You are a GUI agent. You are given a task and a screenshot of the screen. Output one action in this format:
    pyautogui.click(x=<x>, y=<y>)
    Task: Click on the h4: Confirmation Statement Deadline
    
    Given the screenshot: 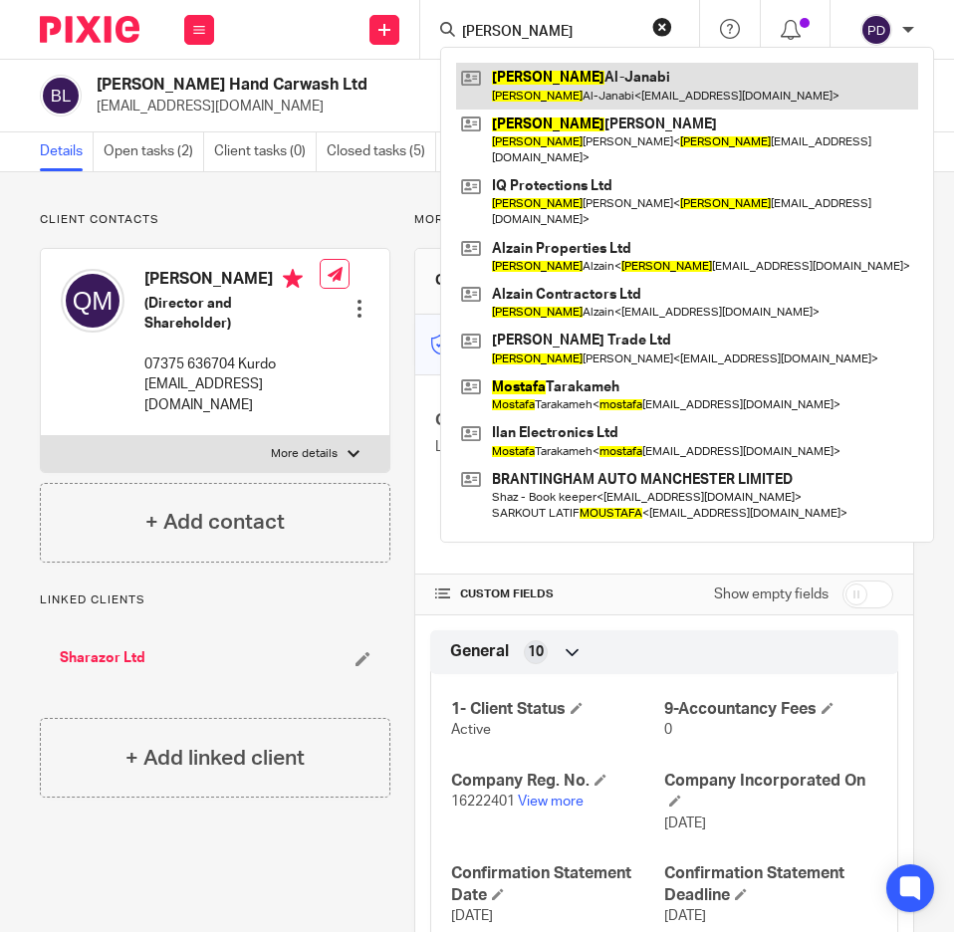 What is the action you would take?
    pyautogui.click(x=771, y=884)
    